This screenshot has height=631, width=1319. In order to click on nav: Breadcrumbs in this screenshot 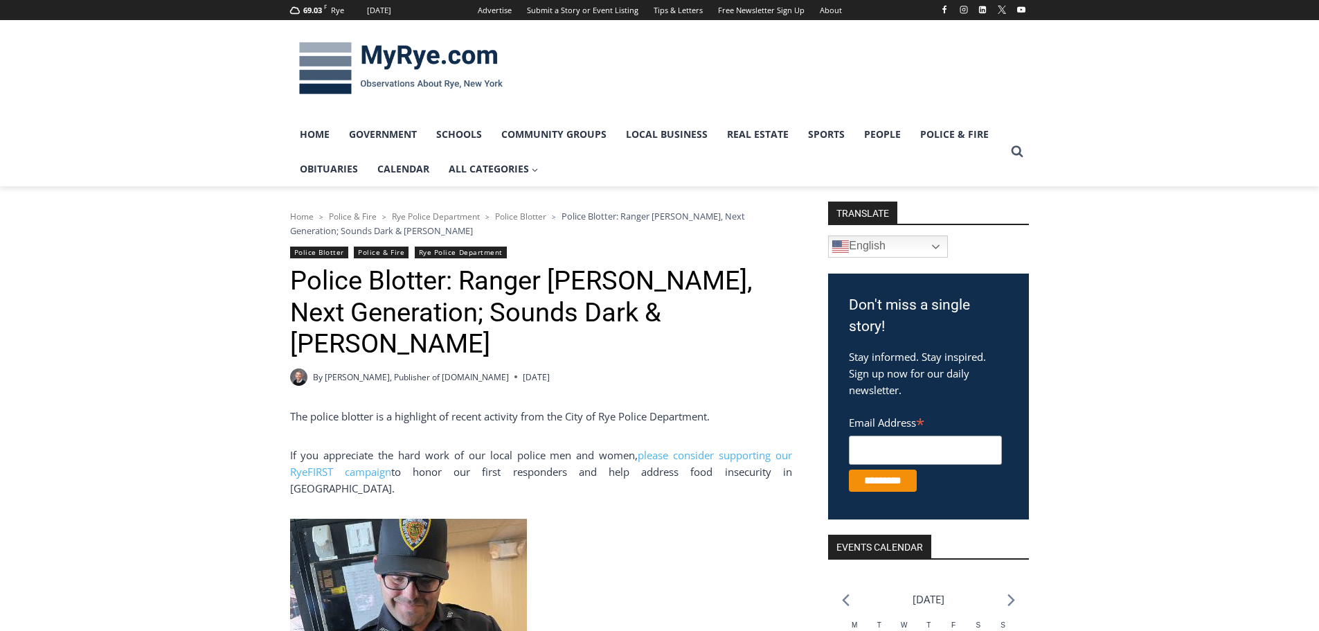, I will do `click(541, 223)`.